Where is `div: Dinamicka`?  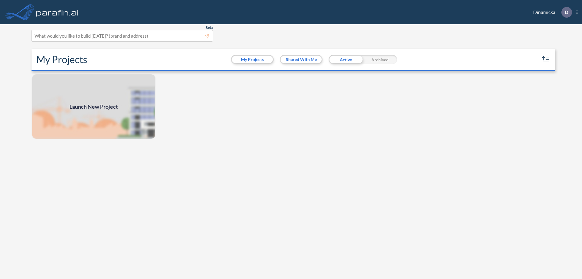
div: Dinamicka is located at coordinates (551, 12).